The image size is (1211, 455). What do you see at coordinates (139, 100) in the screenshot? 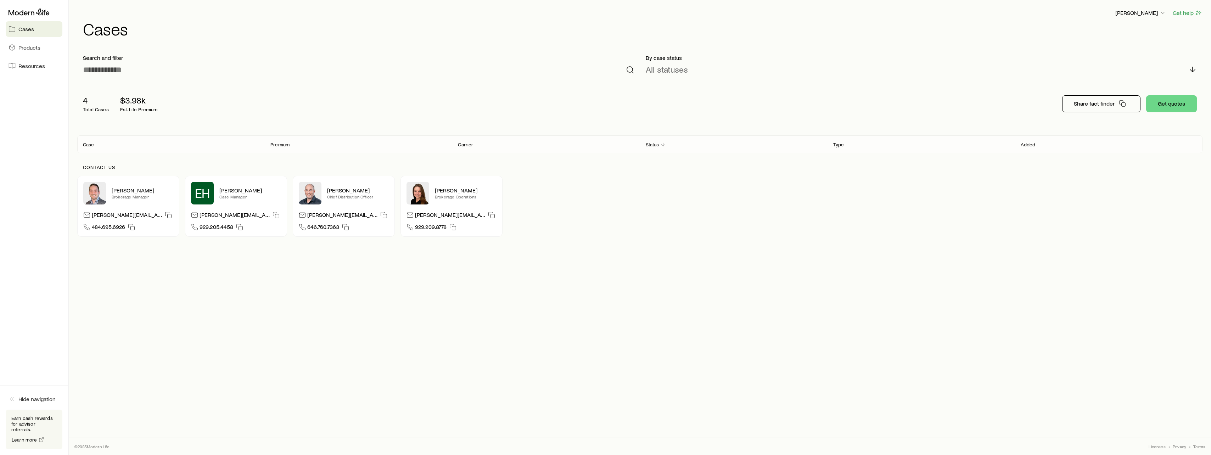
I see `p: $3.98k` at bounding box center [139, 100].